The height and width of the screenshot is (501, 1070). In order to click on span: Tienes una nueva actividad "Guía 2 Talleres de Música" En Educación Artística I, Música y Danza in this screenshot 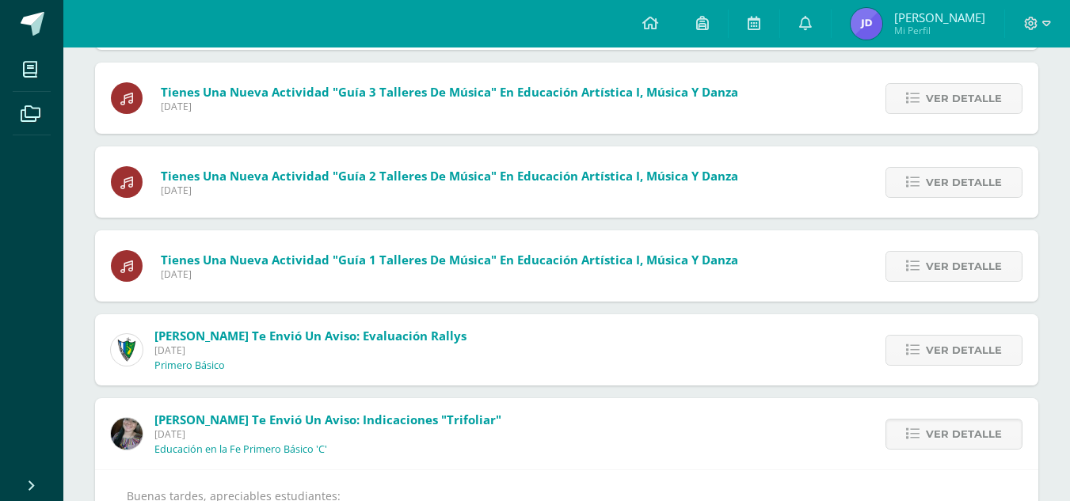, I will do `click(449, 176)`.